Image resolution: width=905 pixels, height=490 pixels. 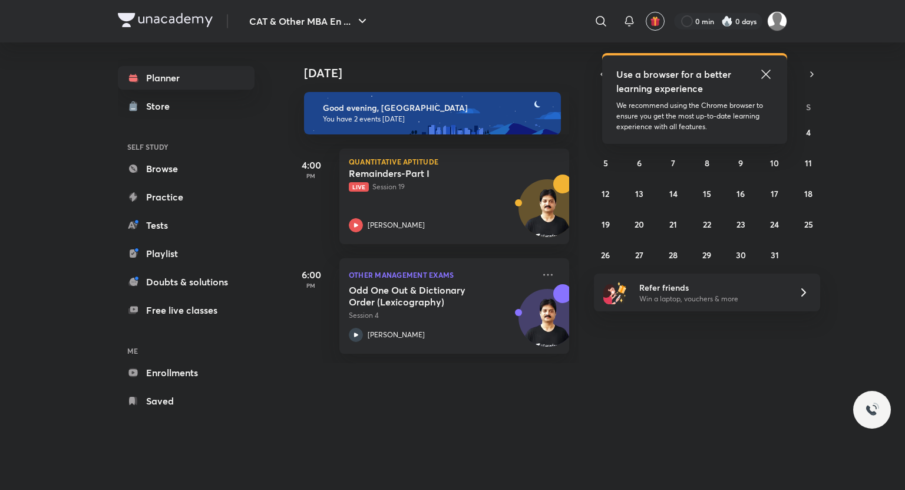 What do you see at coordinates (775, 255) in the screenshot?
I see `abbr: October 31, 2025` at bounding box center [775, 255].